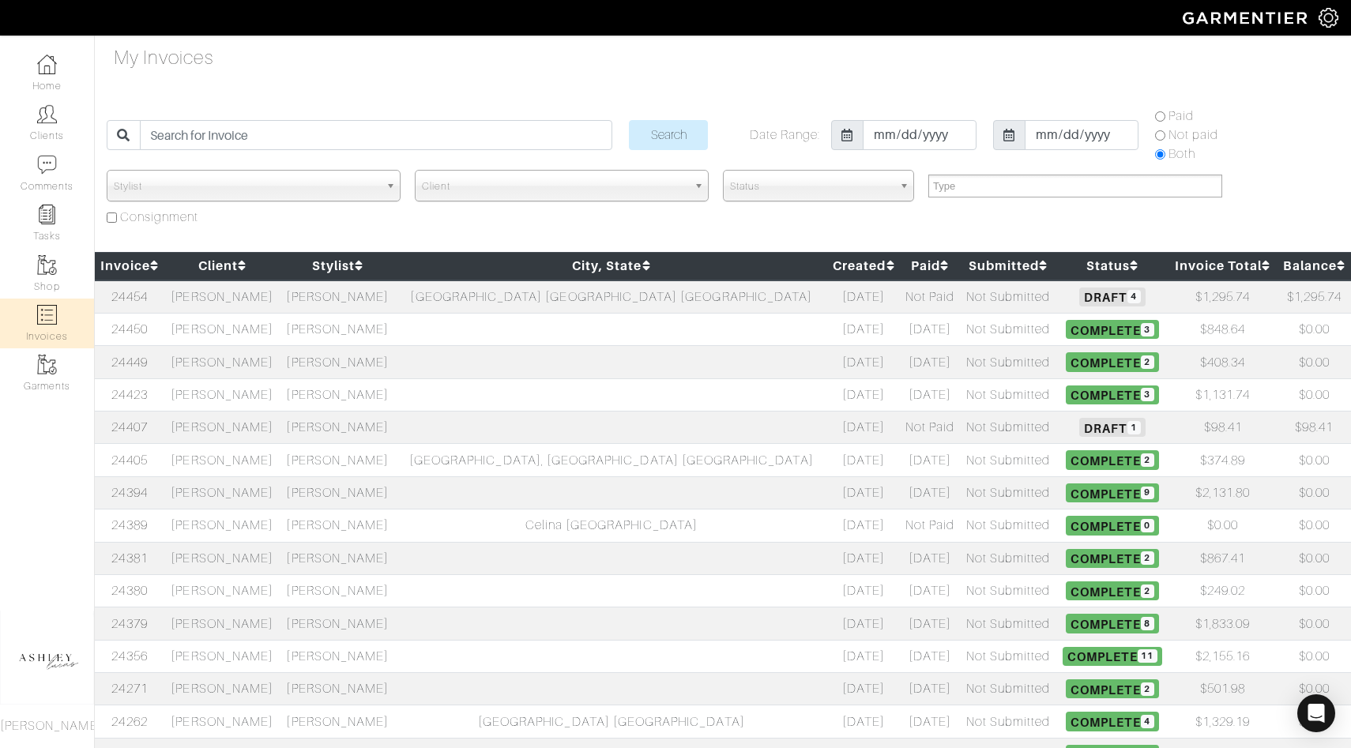 The height and width of the screenshot is (748, 1351). I want to click on a: Client, so click(222, 266).